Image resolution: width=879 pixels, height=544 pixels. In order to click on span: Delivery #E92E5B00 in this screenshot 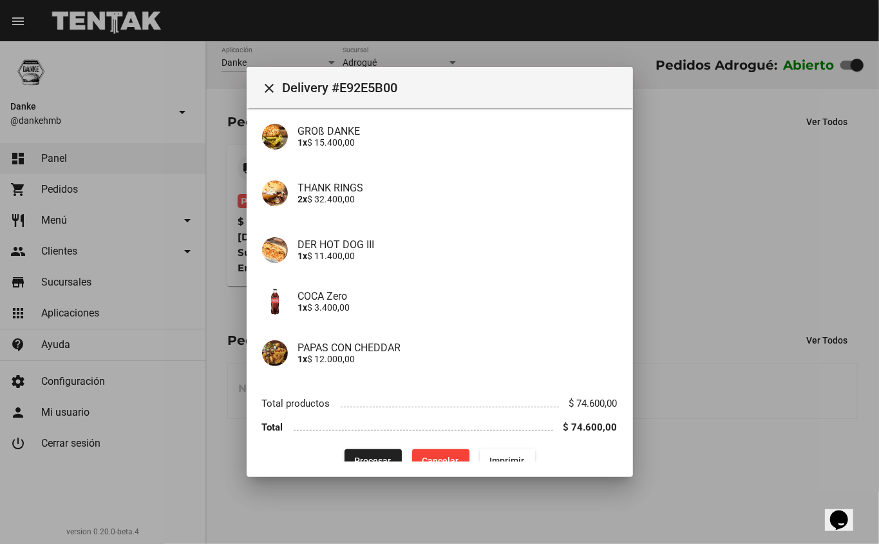, I will do `click(453, 88)`.